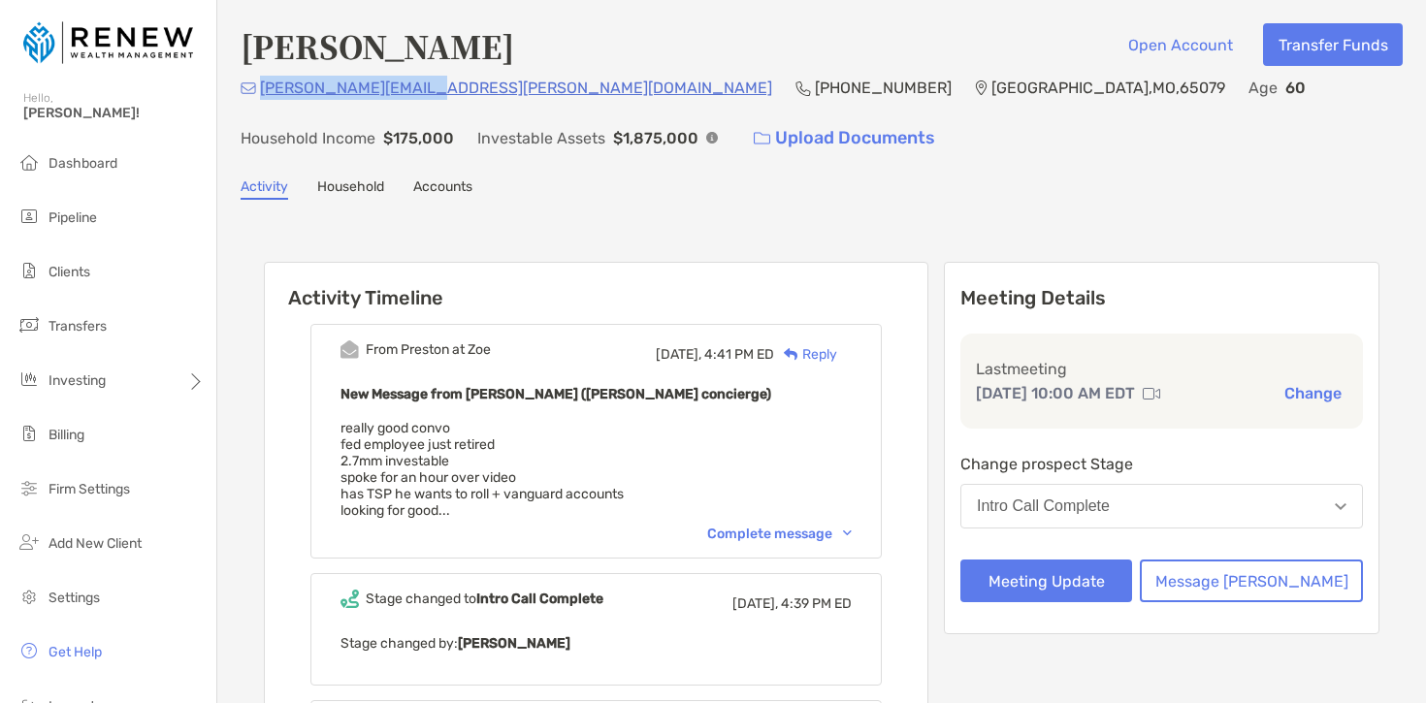 This screenshot has height=703, width=1426. Describe the element at coordinates (981, 88) in the screenshot. I see `img: Location Icon` at that location.